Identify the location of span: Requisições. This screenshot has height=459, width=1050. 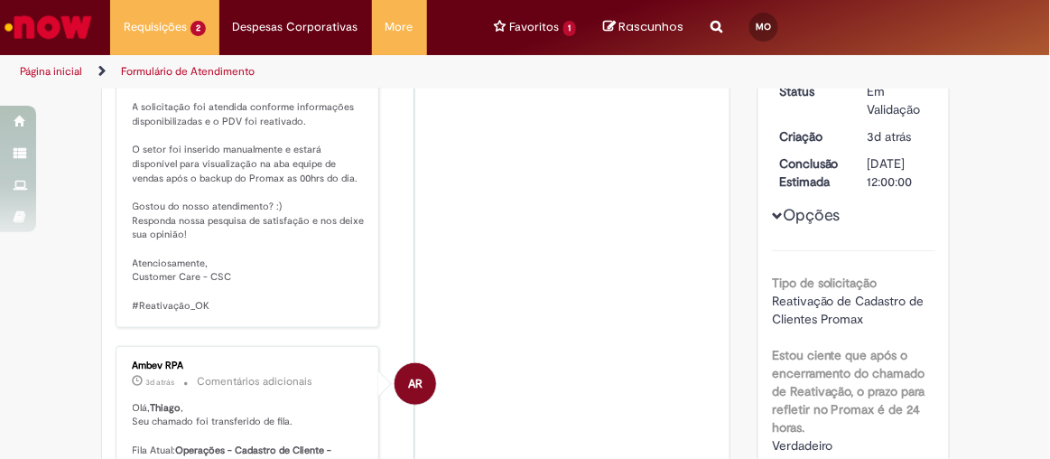
(155, 27).